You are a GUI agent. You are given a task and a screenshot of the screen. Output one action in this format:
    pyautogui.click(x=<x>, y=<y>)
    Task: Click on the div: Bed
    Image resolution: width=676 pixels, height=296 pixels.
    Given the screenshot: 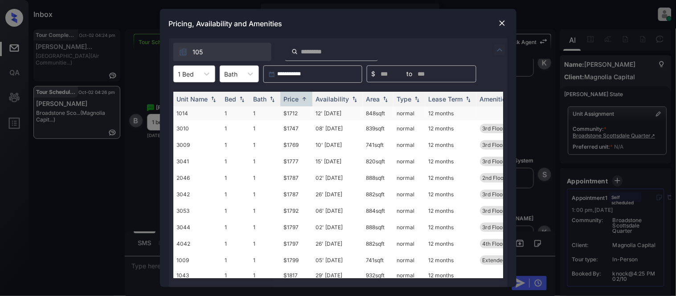 What is the action you would take?
    pyautogui.click(x=231, y=99)
    